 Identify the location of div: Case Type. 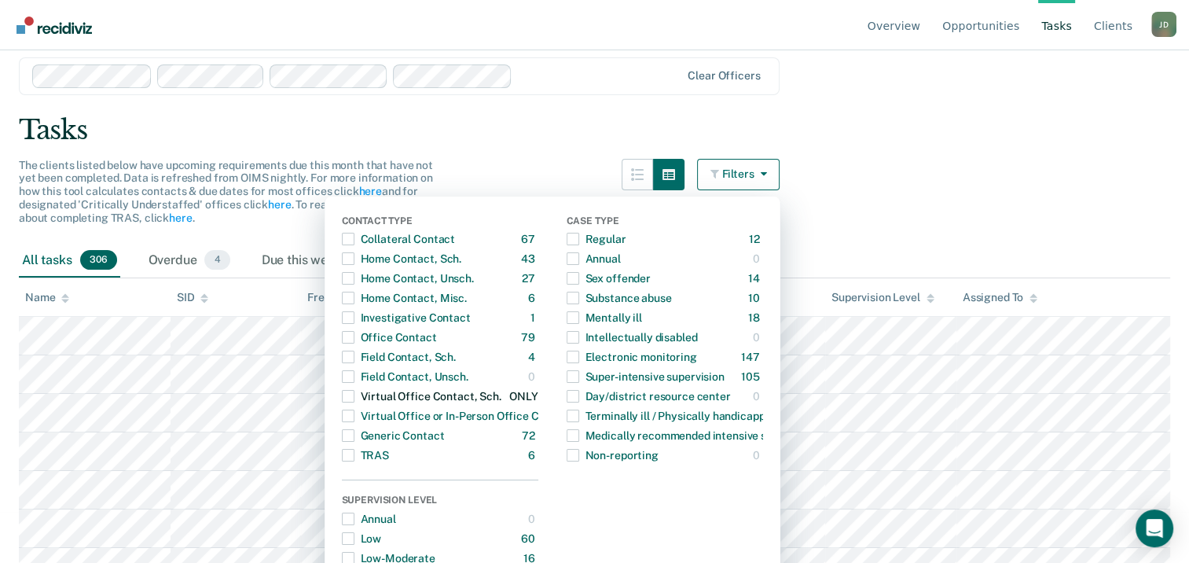
(665, 222).